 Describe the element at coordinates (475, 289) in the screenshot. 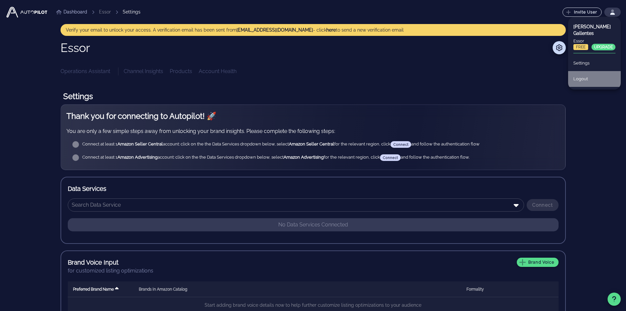

I see `th: Formality` at that location.